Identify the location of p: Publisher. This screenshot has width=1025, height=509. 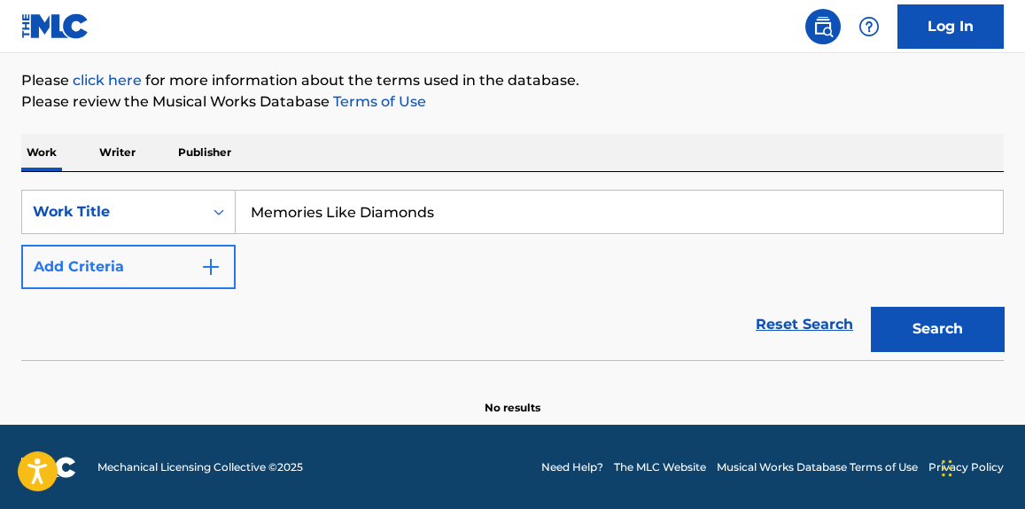
(205, 152).